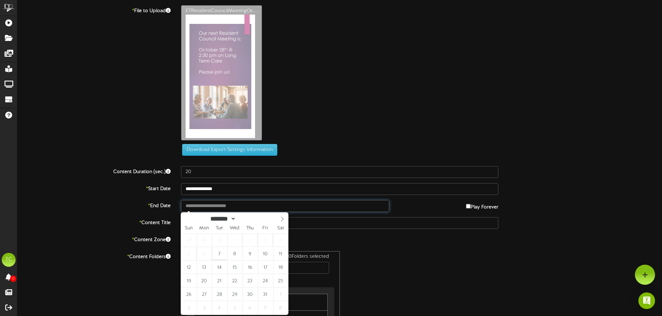 This screenshot has width=662, height=316. Describe the element at coordinates (265, 254) in the screenshot. I see `span: October 10, 2025` at that location.